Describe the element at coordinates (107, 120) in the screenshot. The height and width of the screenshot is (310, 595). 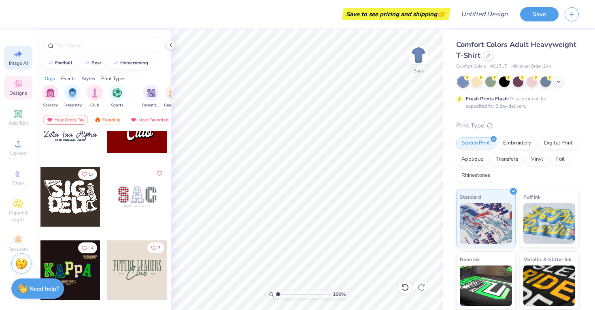
I see `div: Trending` at that location.